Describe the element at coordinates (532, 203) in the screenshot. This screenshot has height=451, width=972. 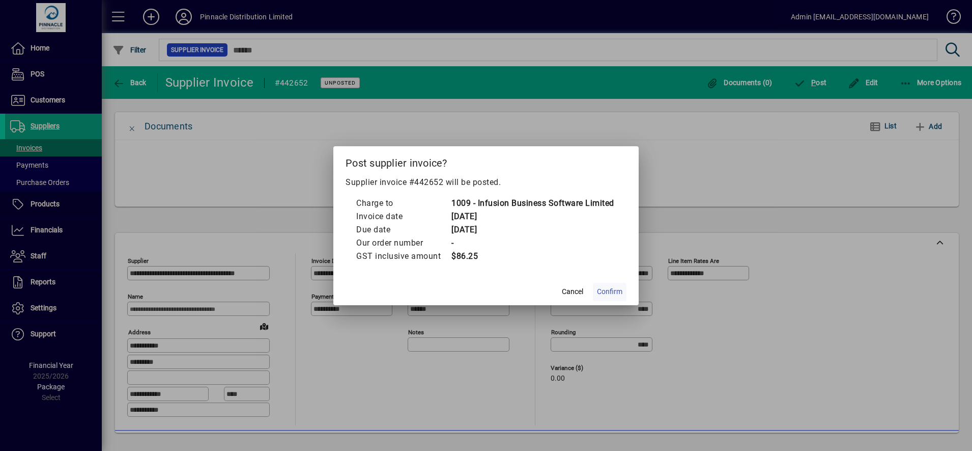
I see `td: 1009 - Infusion Business Software Limited` at that location.